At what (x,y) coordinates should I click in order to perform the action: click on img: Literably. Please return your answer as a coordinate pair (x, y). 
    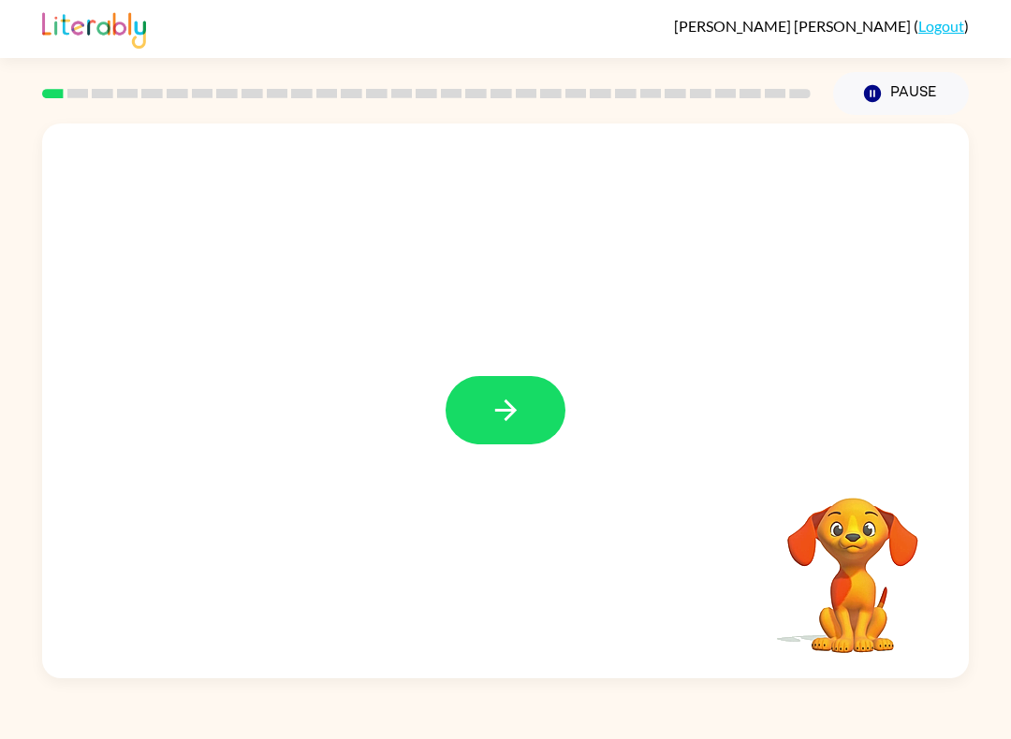
    Looking at the image, I should click on (94, 28).